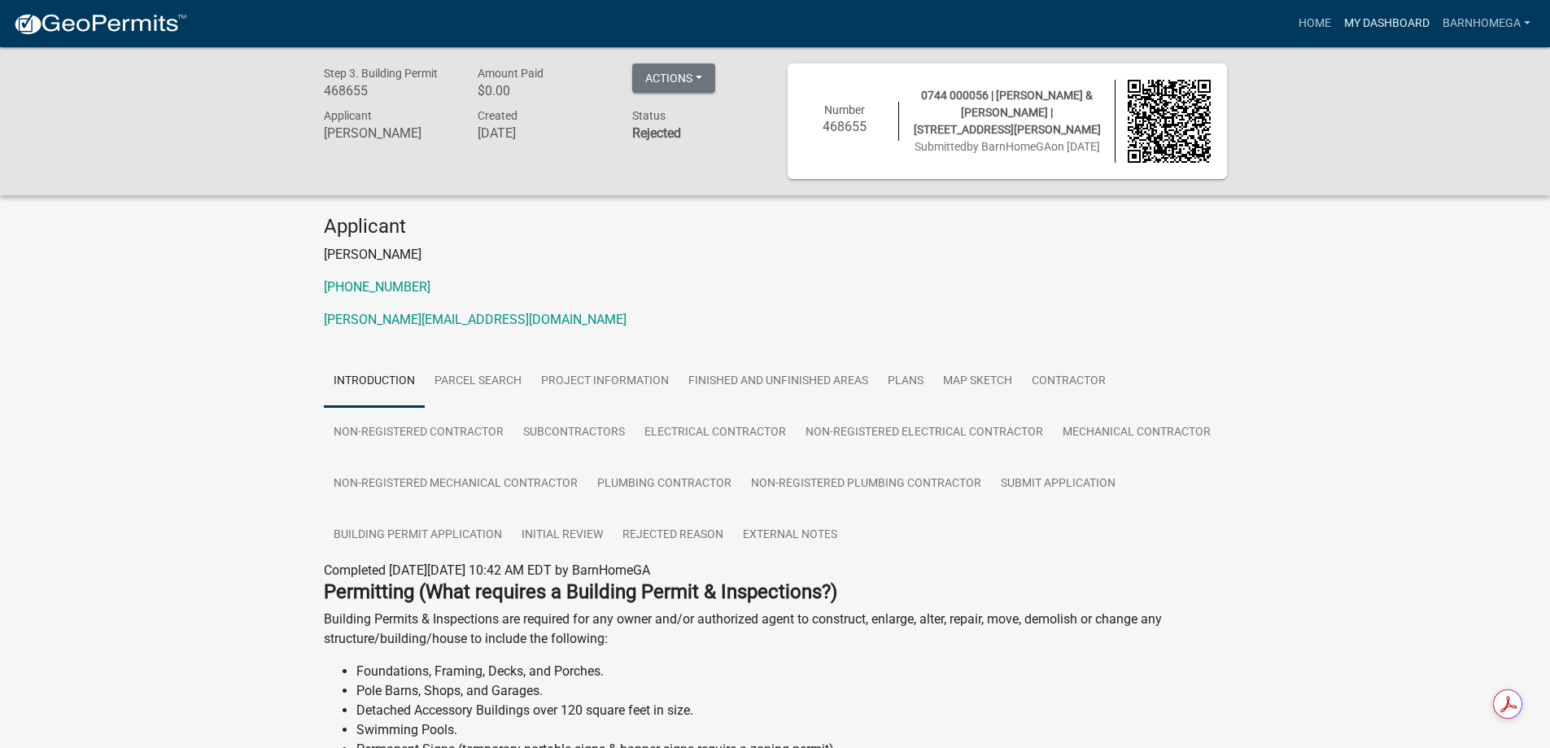  Describe the element at coordinates (664, 484) in the screenshot. I see `a: Plumbing Contractor` at that location.